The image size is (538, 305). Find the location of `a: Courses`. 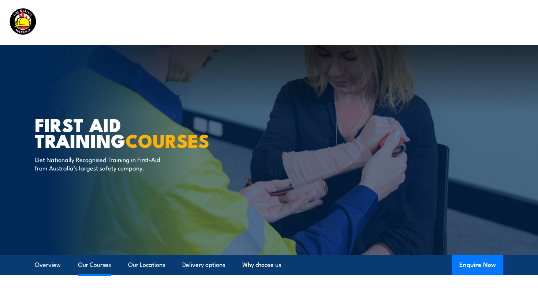

a: Courses is located at coordinates (152, 22).